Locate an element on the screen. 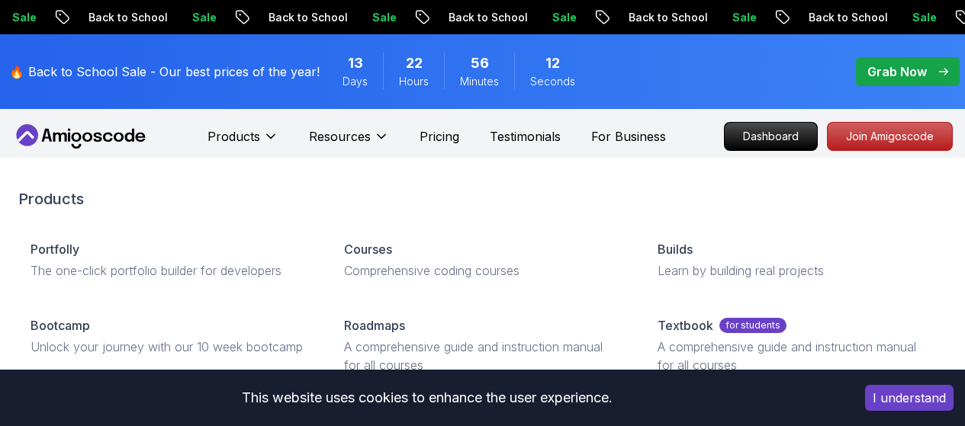 Image resolution: width=965 pixels, height=426 pixels. p: Unlock your journey with our 10 week bootcamp is located at coordinates (169, 347).